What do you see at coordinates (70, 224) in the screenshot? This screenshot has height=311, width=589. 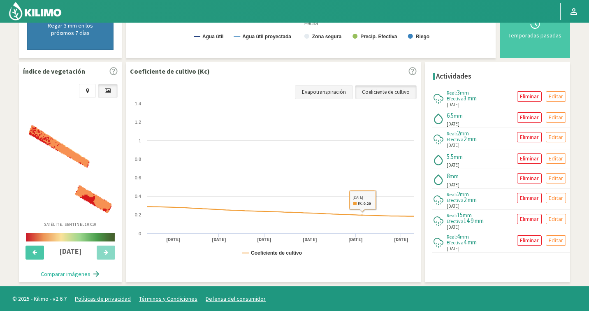 I see `p: Satélite: Sentinel` at bounding box center [70, 224].